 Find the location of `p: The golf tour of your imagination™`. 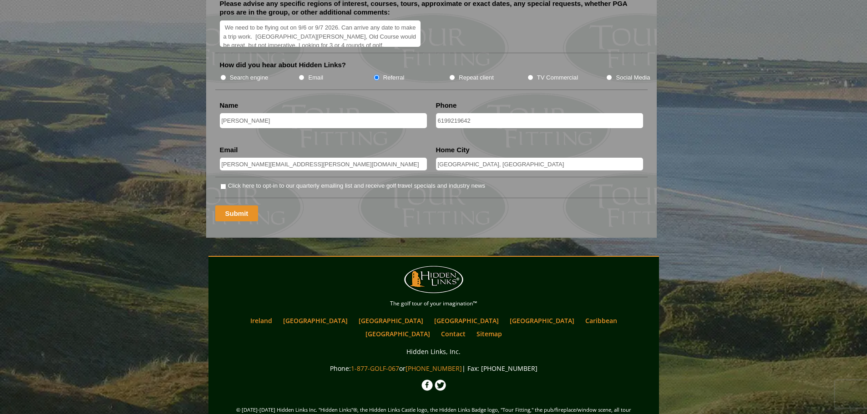

p: The golf tour of your imagination™ is located at coordinates (434, 304).